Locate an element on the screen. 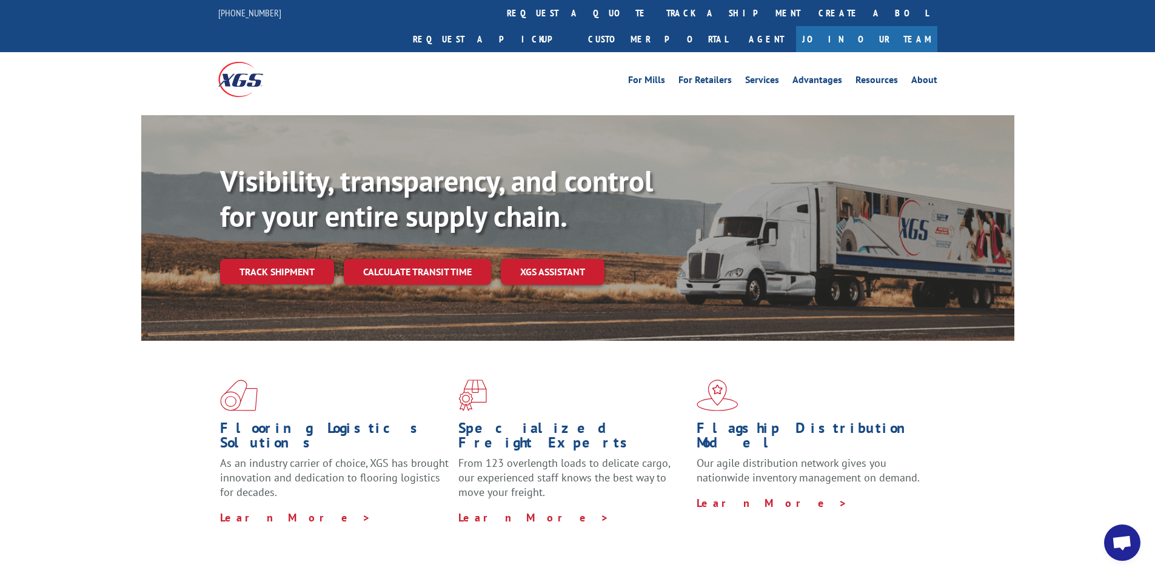 Image resolution: width=1155 pixels, height=573 pixels. img: xgs-icon-flagship-distribution-model-red is located at coordinates (717, 395).